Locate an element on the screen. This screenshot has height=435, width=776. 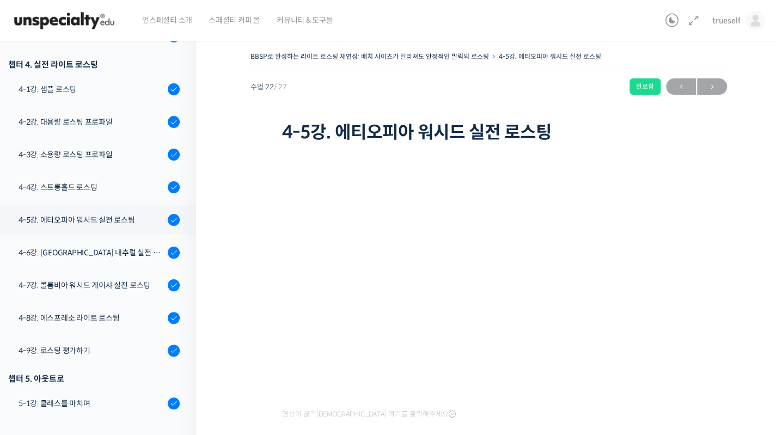
span: 수업 22 is located at coordinates (268, 87).